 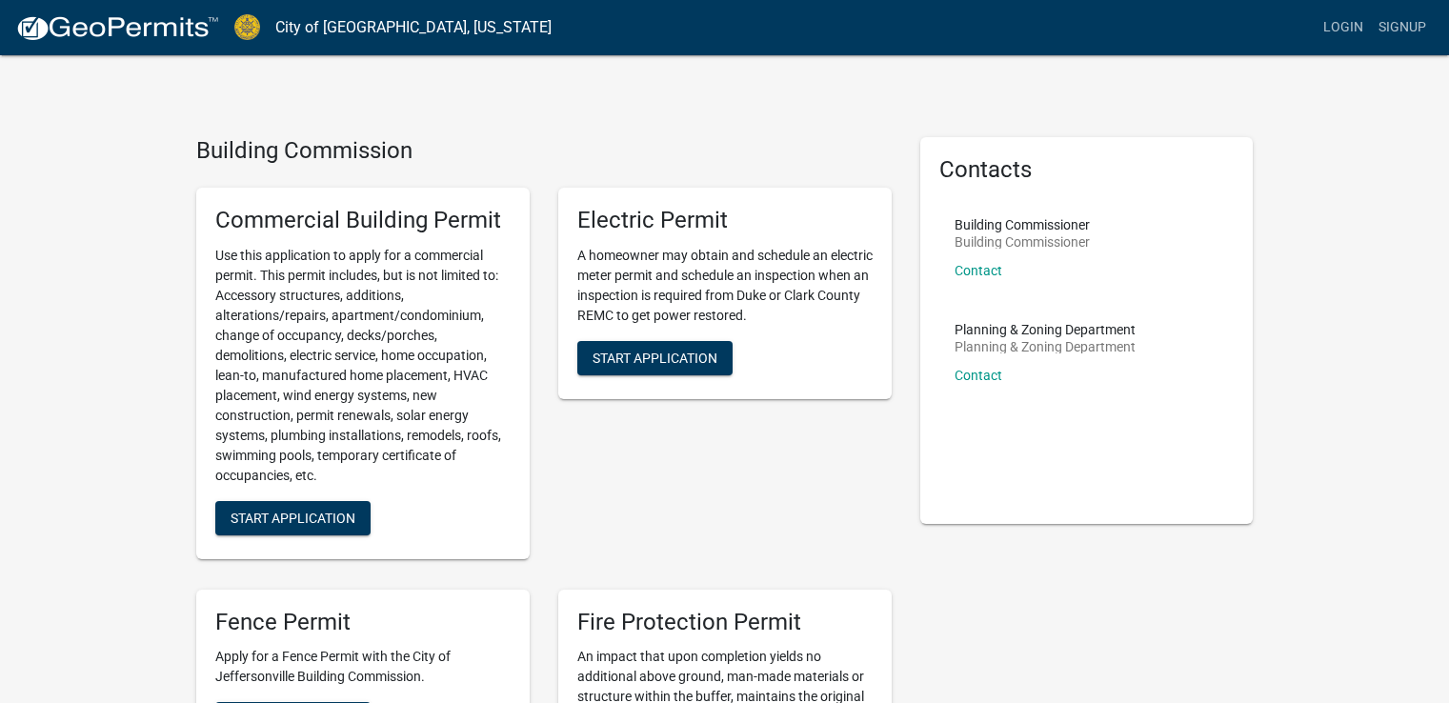 I want to click on h5: Fire Protection Permit, so click(x=725, y=622).